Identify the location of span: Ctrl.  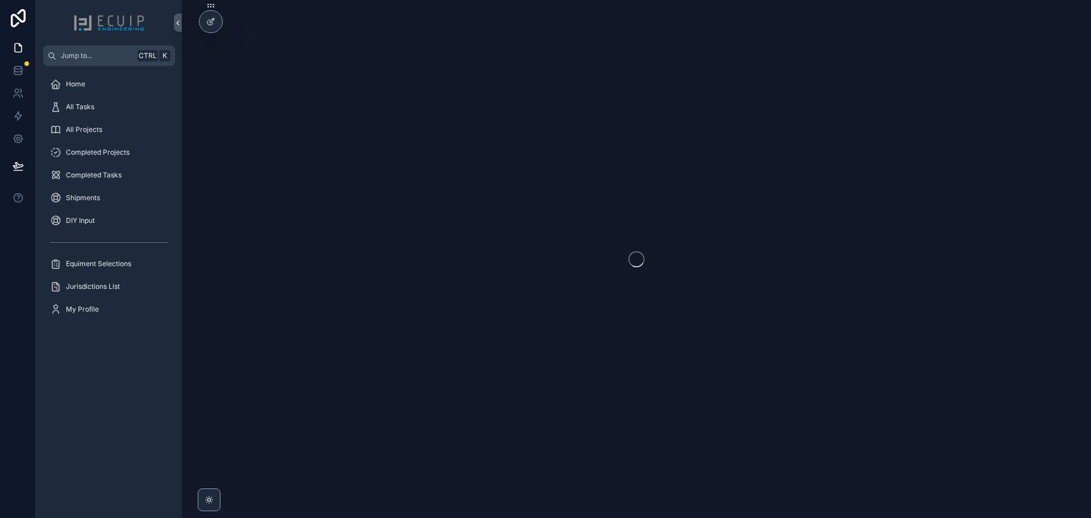
(148, 56).